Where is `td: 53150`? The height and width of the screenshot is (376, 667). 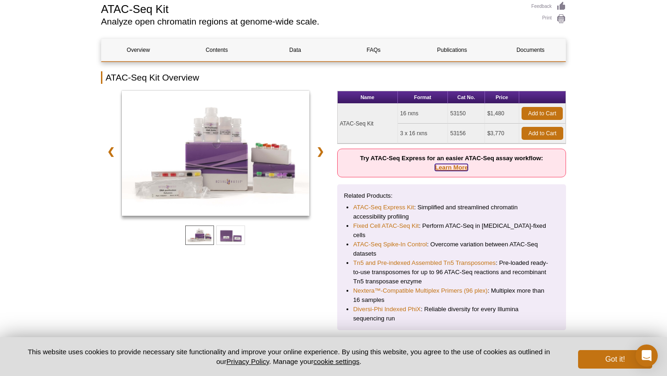 td: 53150 is located at coordinates (466, 113).